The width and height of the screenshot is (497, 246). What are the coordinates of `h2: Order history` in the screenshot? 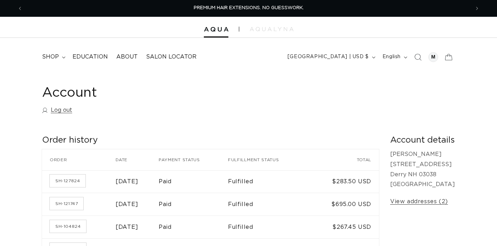 It's located at (211, 140).